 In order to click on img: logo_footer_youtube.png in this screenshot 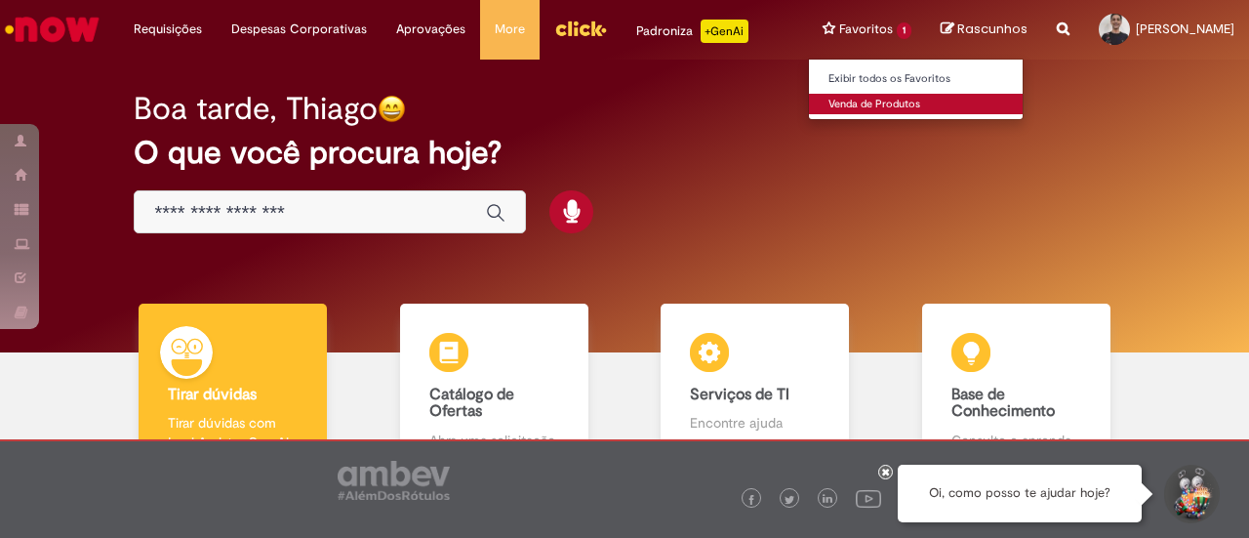, I will do `click(868, 498)`.